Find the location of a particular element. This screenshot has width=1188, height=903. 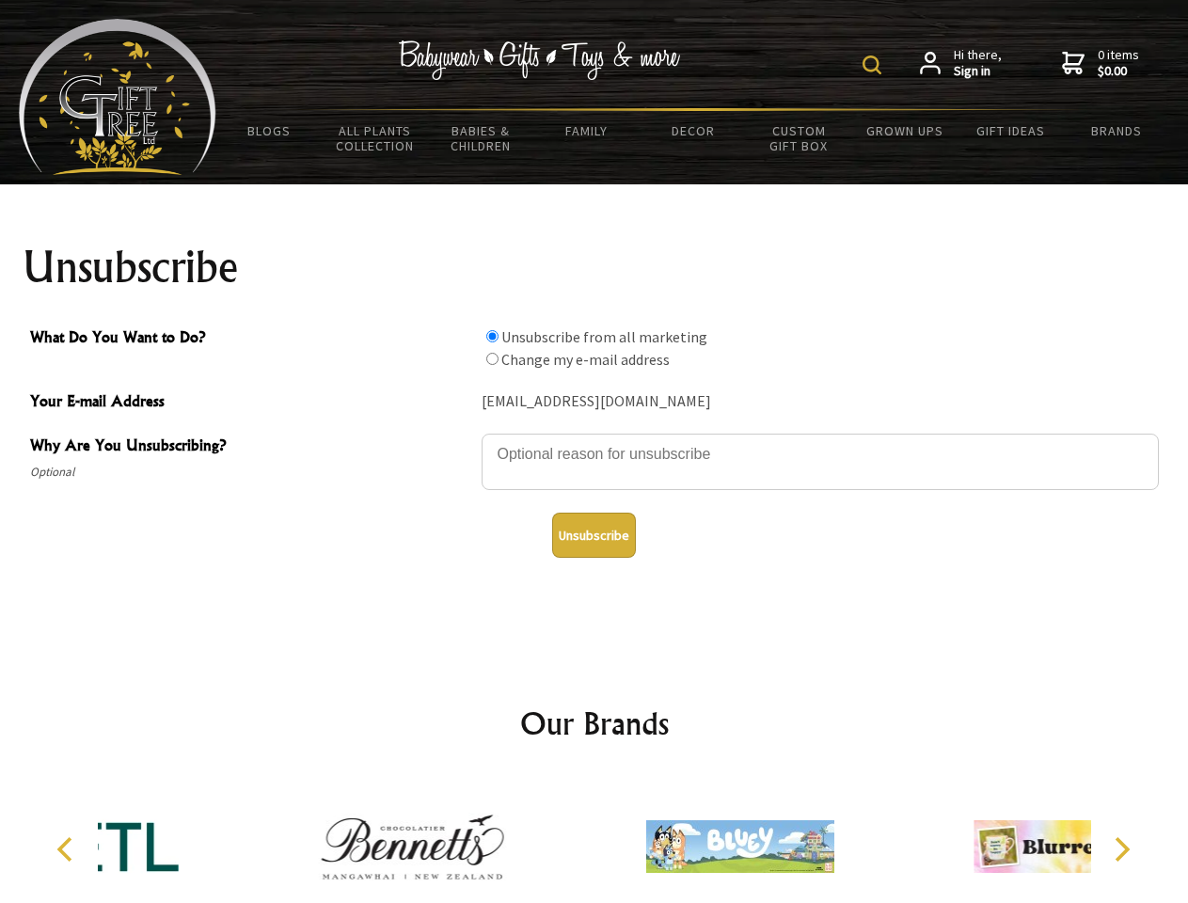

a: Decor is located at coordinates (692, 131).